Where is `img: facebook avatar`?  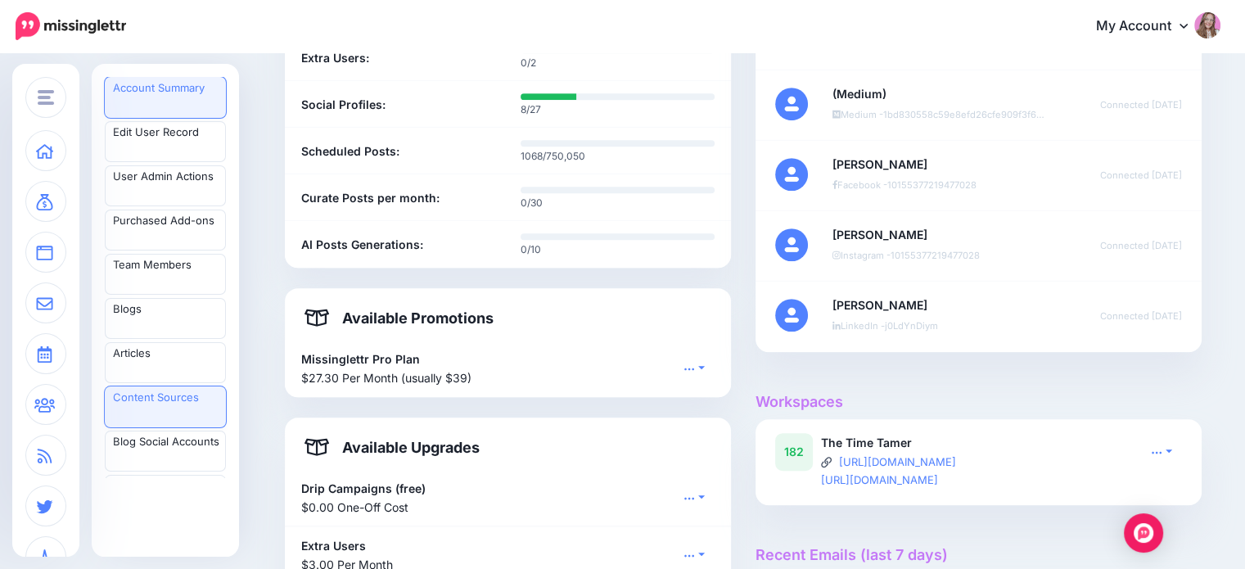 img: facebook avatar is located at coordinates (791, 174).